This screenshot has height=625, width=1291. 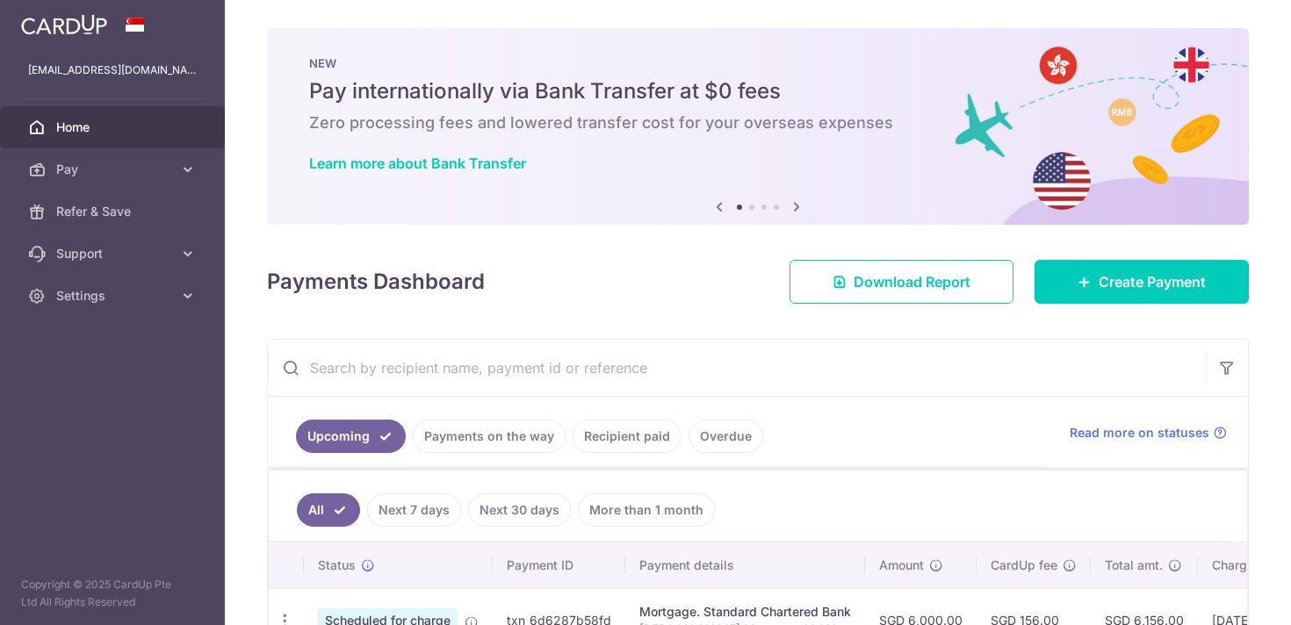 What do you see at coordinates (901, 565) in the screenshot?
I see `span: Amount` at bounding box center [901, 565].